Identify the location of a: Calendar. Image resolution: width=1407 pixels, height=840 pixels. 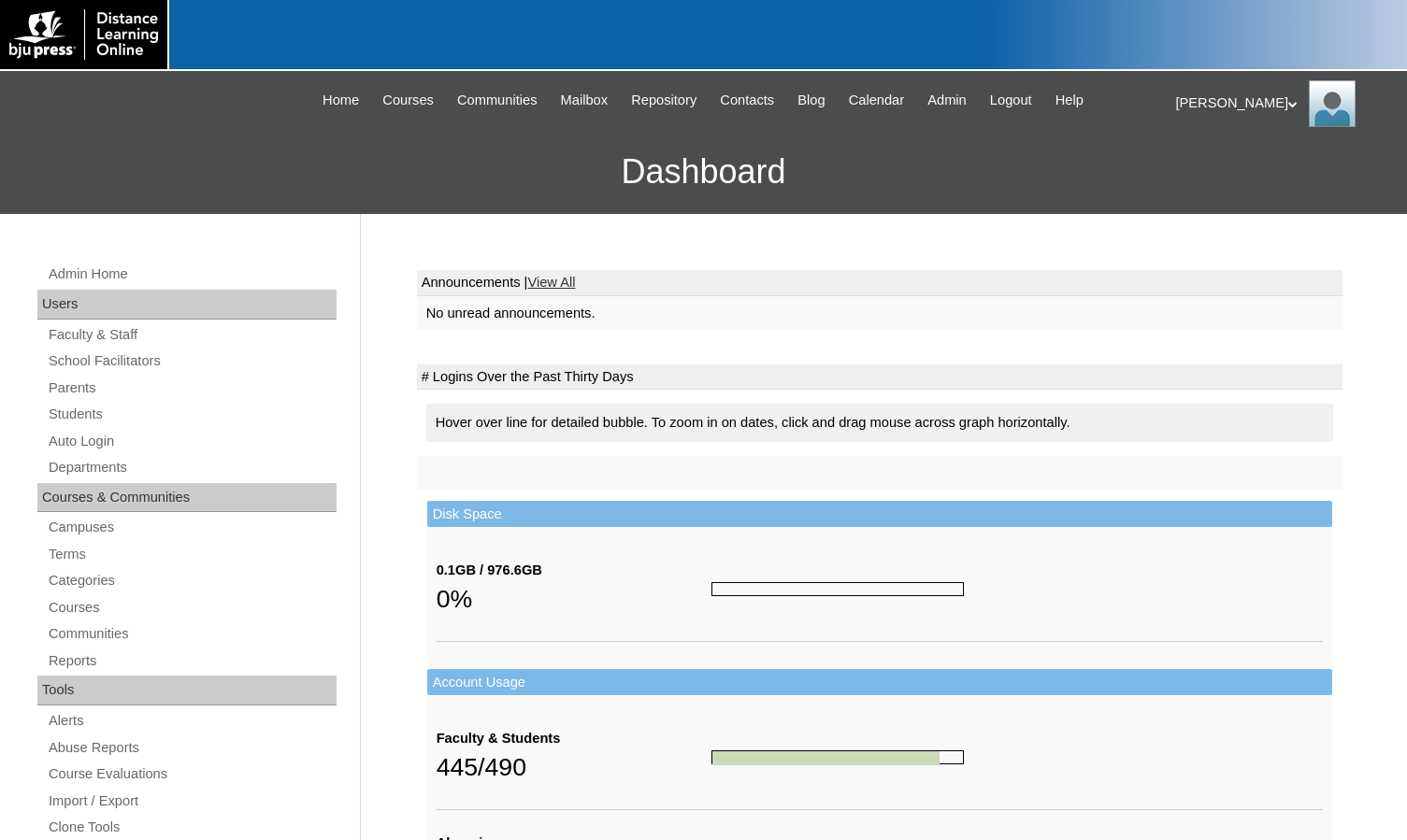
(876, 100).